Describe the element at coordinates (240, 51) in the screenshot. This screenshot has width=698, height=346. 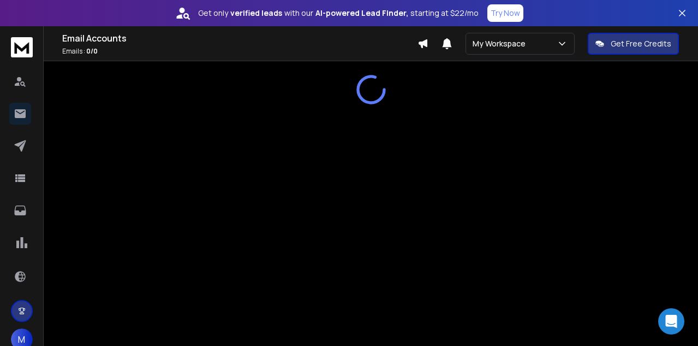
I see `p: Emails :` at that location.